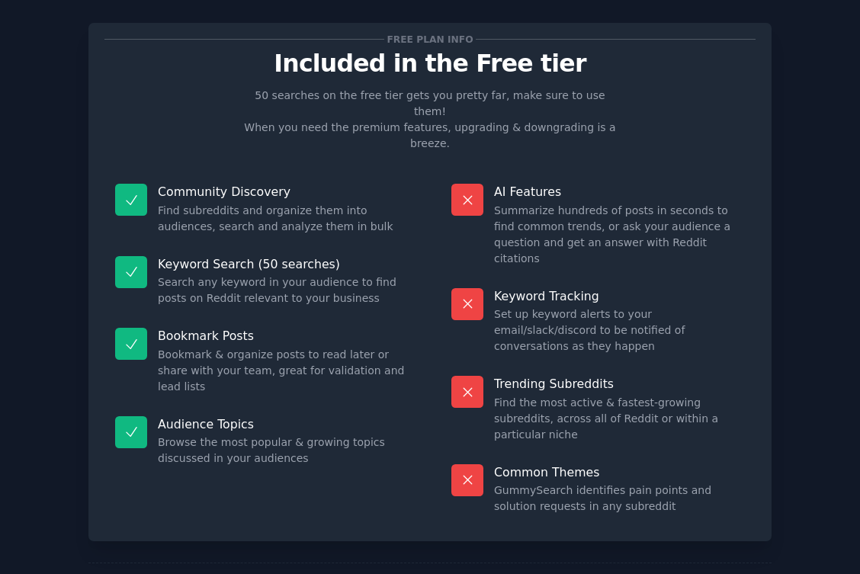 Image resolution: width=860 pixels, height=574 pixels. Describe the element at coordinates (619, 191) in the screenshot. I see `p: AI Features` at that location.